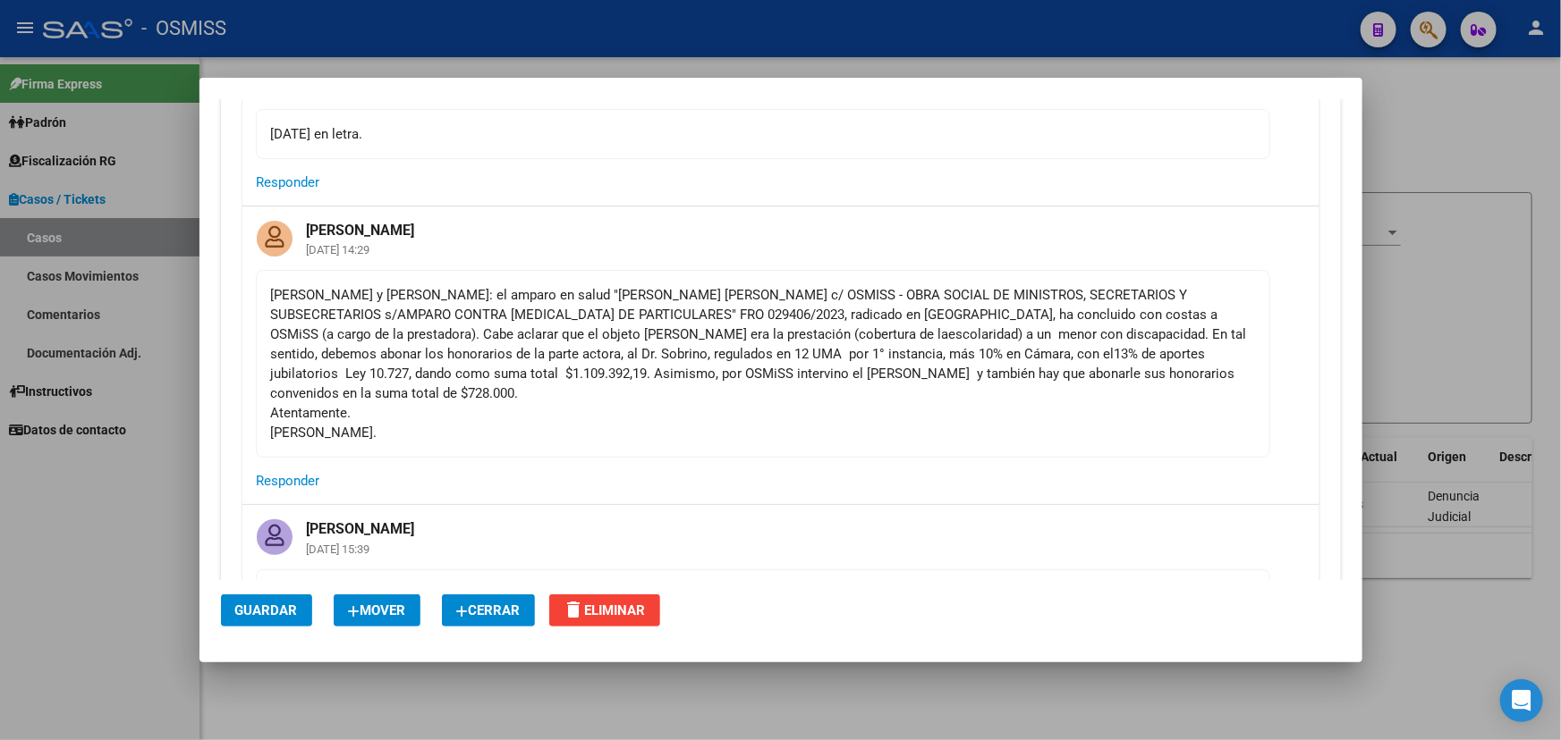 The image size is (1561, 740). Describe the element at coordinates (574, 610) in the screenshot. I see `mat-icon: delete` at that location.